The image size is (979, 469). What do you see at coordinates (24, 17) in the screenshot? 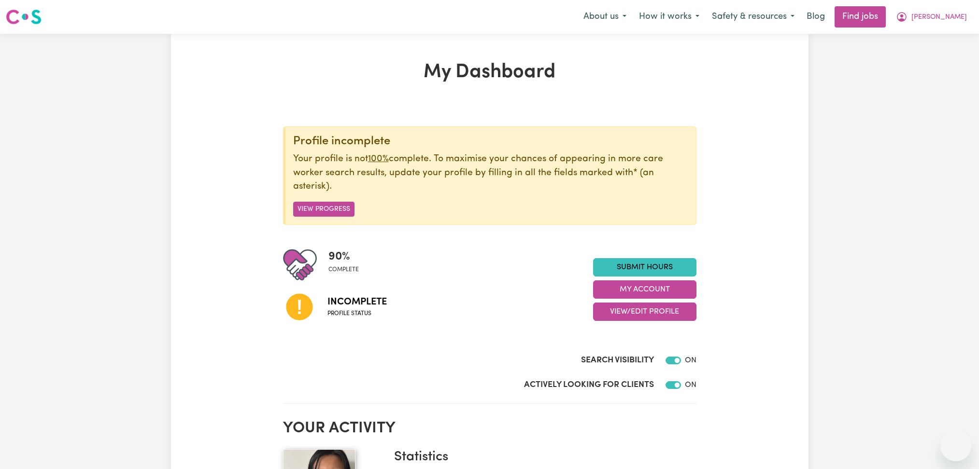
I see `img: Careseekers logo` at bounding box center [24, 17].